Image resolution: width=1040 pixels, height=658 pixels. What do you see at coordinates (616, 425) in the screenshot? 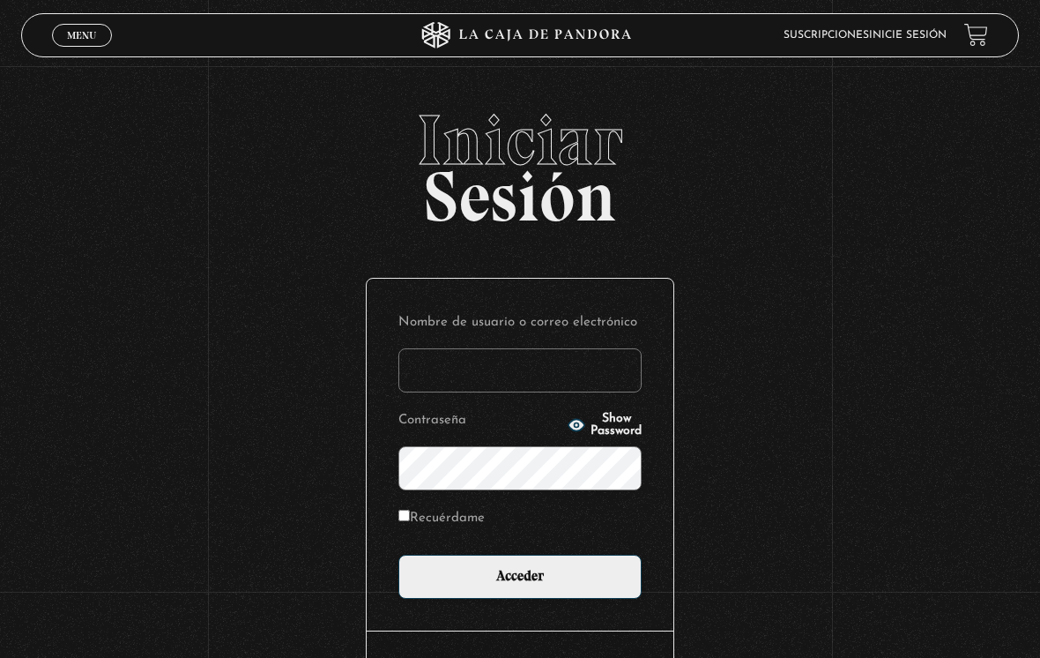
I see `span: Show Password` at bounding box center [616, 425].